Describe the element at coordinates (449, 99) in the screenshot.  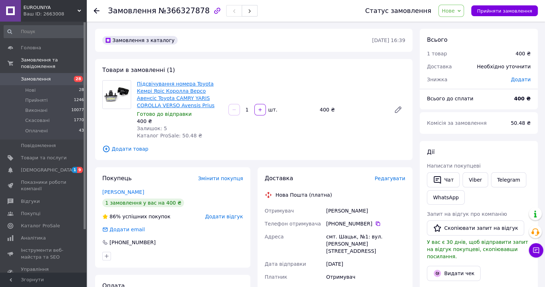
I see `span: Всього до сплати` at that location.